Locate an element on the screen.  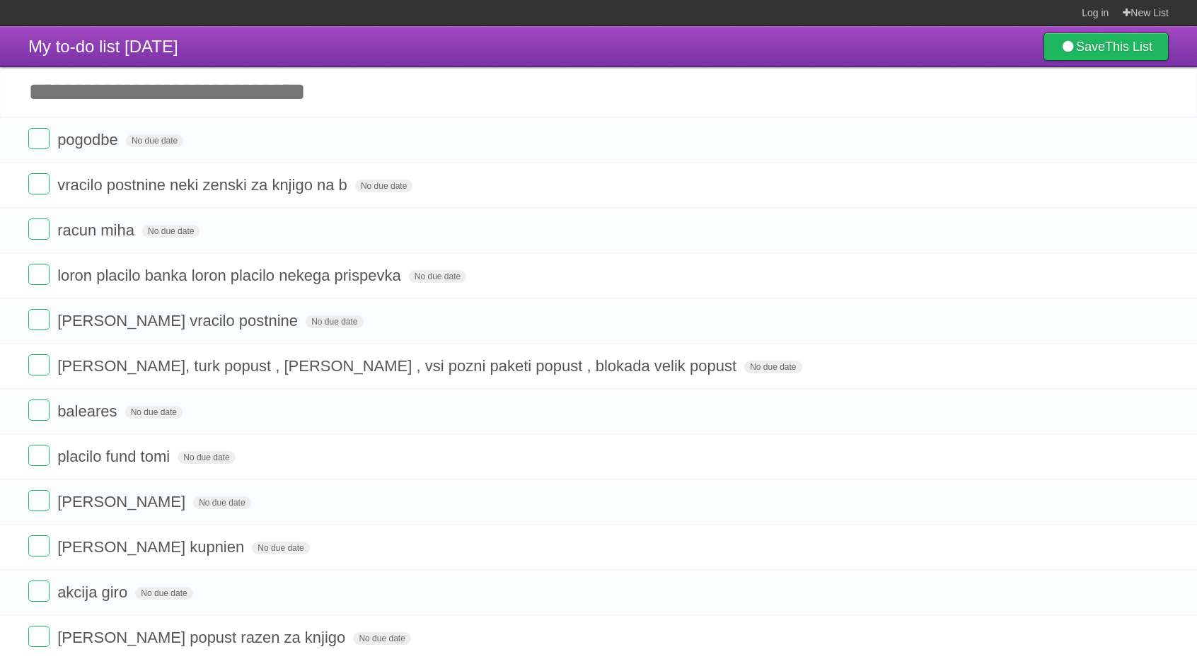
span: vracilo postnine neki zenski za knjigo na b is located at coordinates (204, 185).